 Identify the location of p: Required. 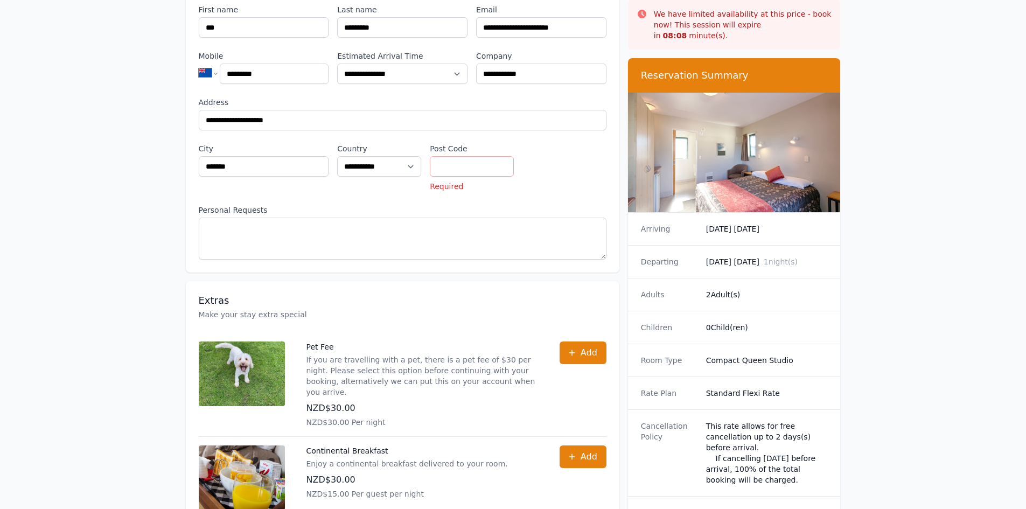
(472, 186).